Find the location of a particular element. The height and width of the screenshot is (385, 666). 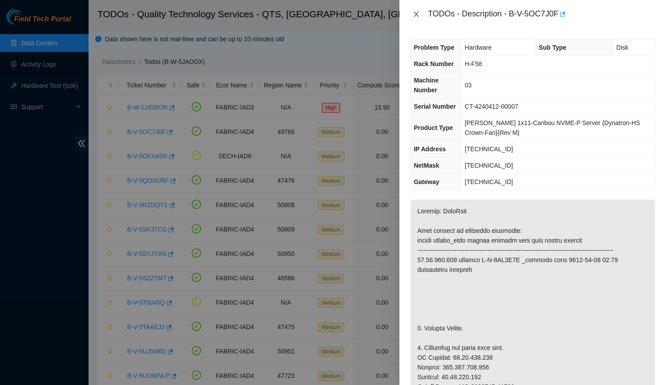

span: Serial Number is located at coordinates (435, 106).